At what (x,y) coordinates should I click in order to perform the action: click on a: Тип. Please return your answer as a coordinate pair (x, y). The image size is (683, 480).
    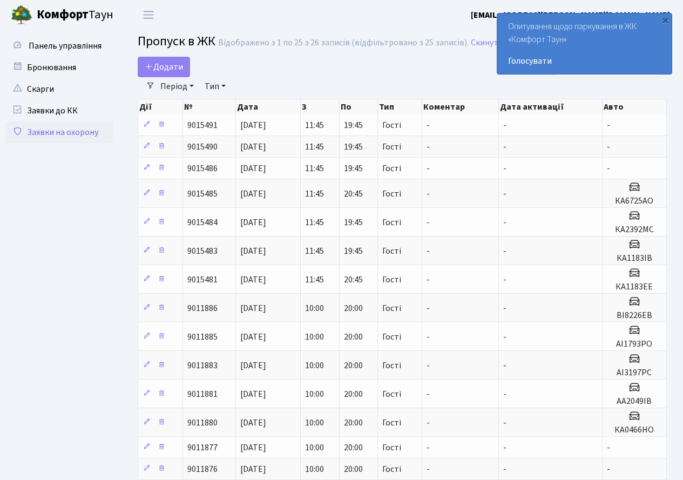
    Looking at the image, I should click on (215, 86).